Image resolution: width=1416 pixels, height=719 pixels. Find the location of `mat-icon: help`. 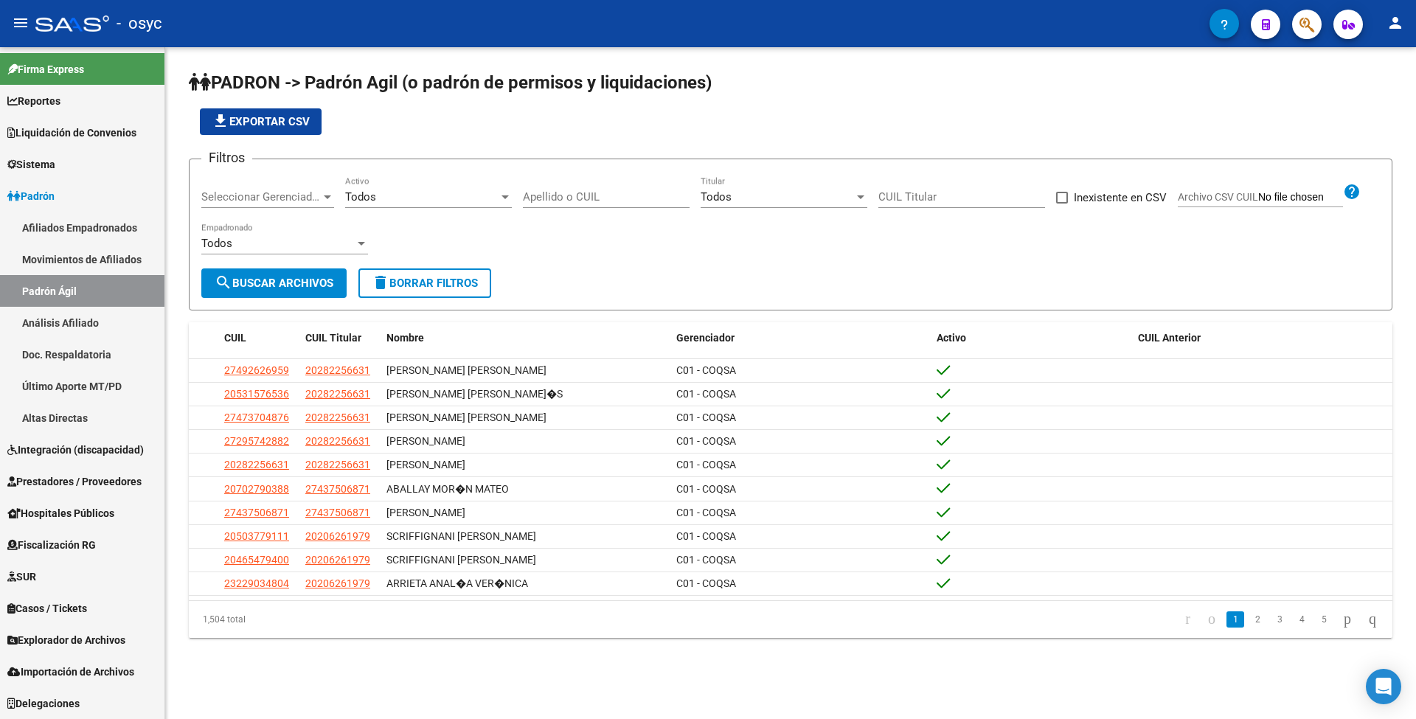

mat-icon: help is located at coordinates (1351, 192).